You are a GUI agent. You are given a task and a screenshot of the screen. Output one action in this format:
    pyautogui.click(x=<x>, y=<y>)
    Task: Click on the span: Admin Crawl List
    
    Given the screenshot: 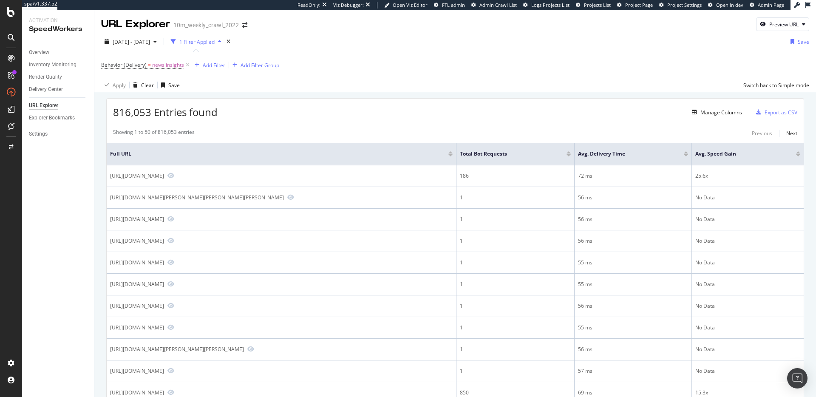 What is the action you would take?
    pyautogui.click(x=498, y=5)
    